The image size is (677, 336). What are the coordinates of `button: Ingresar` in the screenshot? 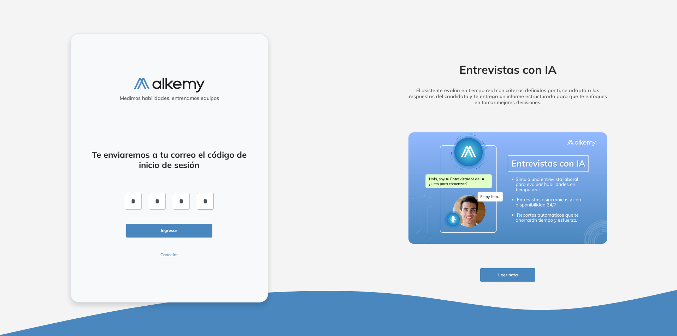 It's located at (169, 231).